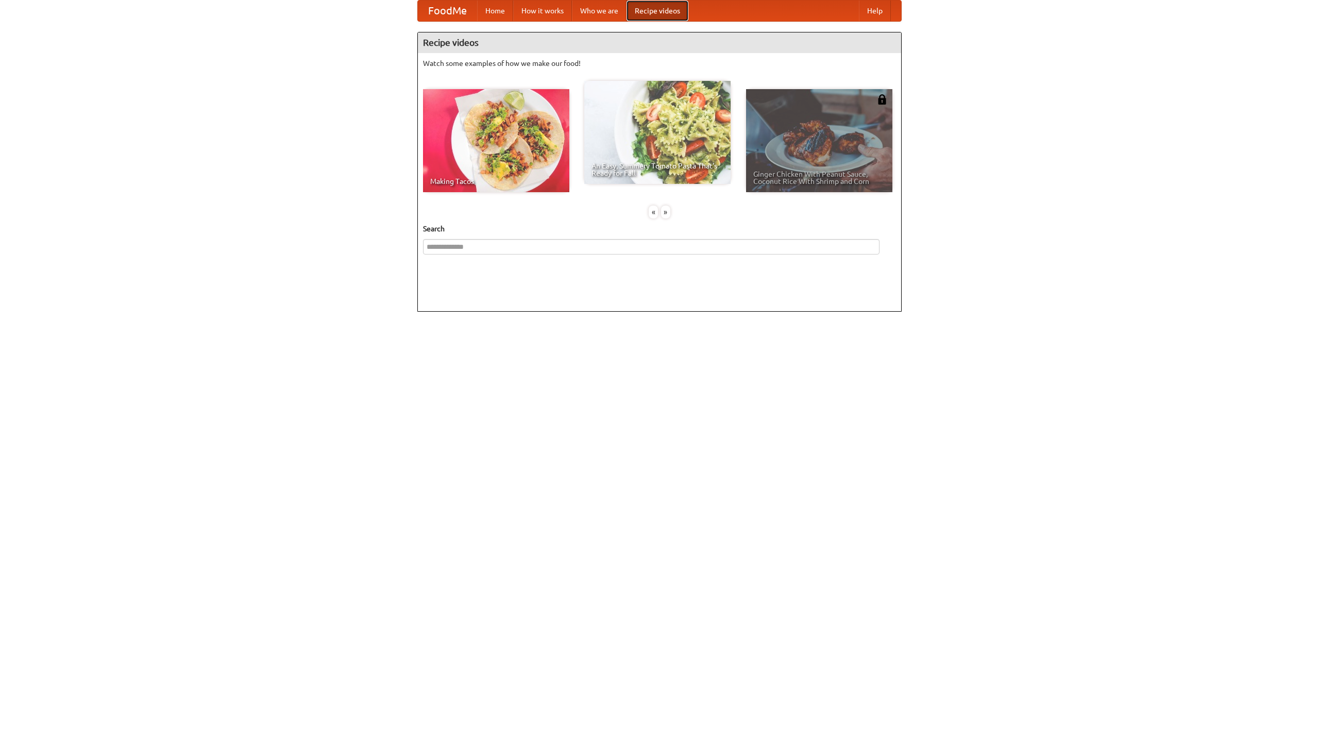 Image resolution: width=1319 pixels, height=729 pixels. What do you see at coordinates (496, 181) in the screenshot?
I see `span: Making Tacos` at bounding box center [496, 181].